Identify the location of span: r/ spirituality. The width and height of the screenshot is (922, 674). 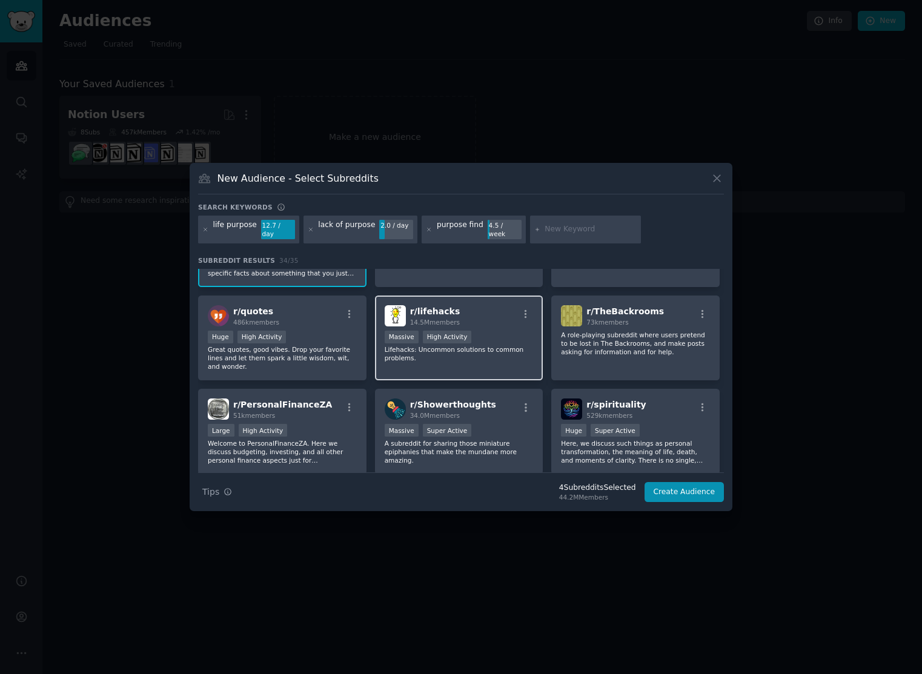
(616, 405).